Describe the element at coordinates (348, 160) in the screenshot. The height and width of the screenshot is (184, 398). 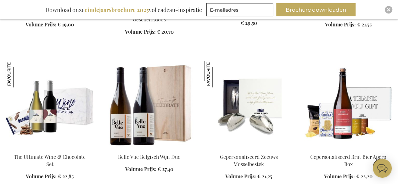
I see `a: Gepersonaliseerd Brut Bier Apéro Box` at that location.